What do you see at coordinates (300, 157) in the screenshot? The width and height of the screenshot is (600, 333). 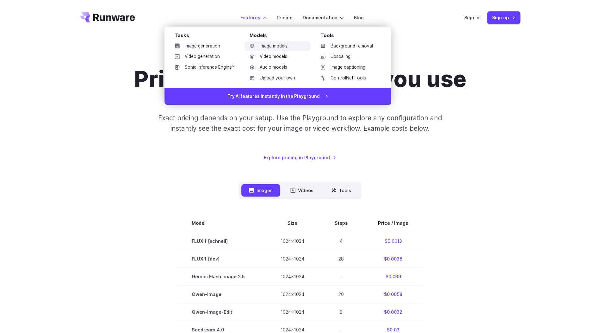 I see `a: Explore pricing in Playground` at bounding box center [300, 157].